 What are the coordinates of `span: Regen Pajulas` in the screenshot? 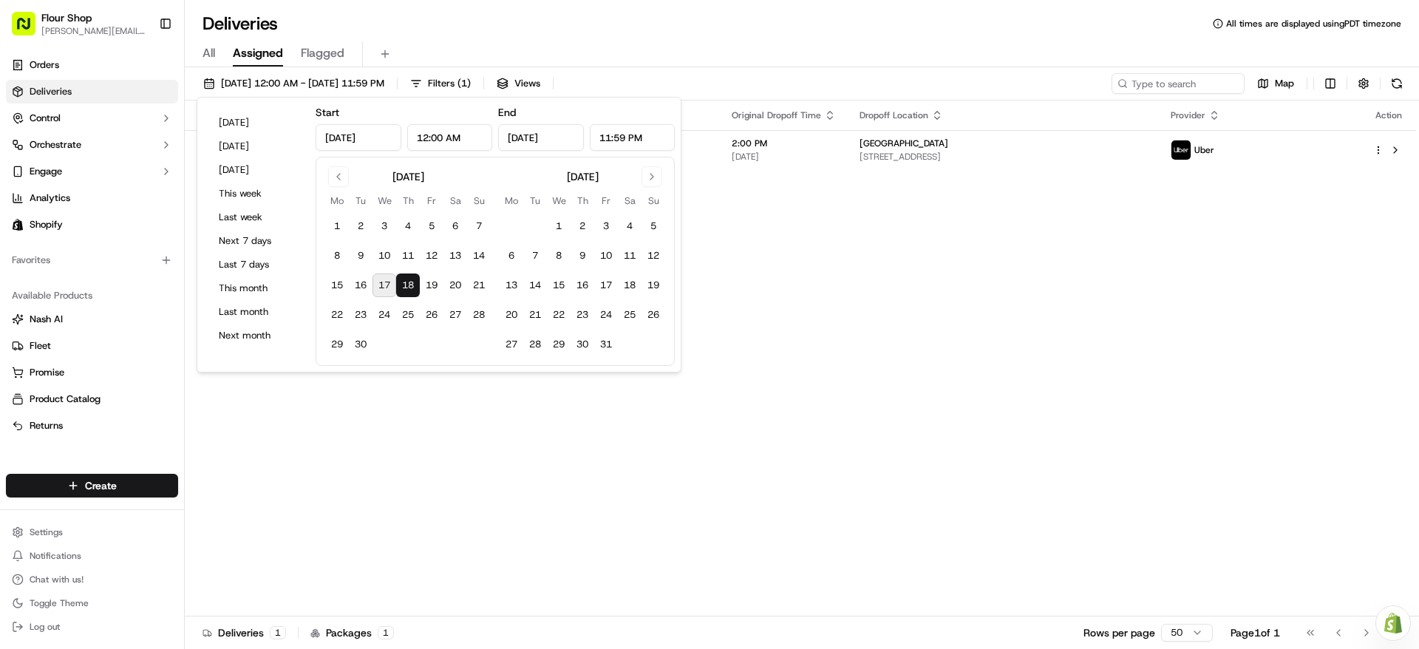 It's located at (77, 235).